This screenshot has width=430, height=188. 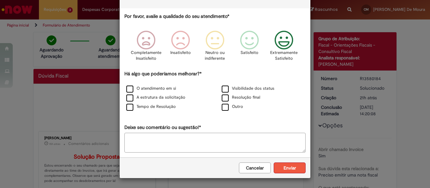 What do you see at coordinates (284, 56) in the screenshot?
I see `p: Extremamente Satisfeito` at bounding box center [284, 56].